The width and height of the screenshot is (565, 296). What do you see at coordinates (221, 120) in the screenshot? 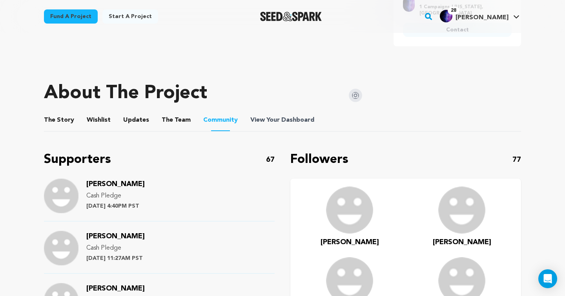
I see `span: Community` at bounding box center [221, 120].